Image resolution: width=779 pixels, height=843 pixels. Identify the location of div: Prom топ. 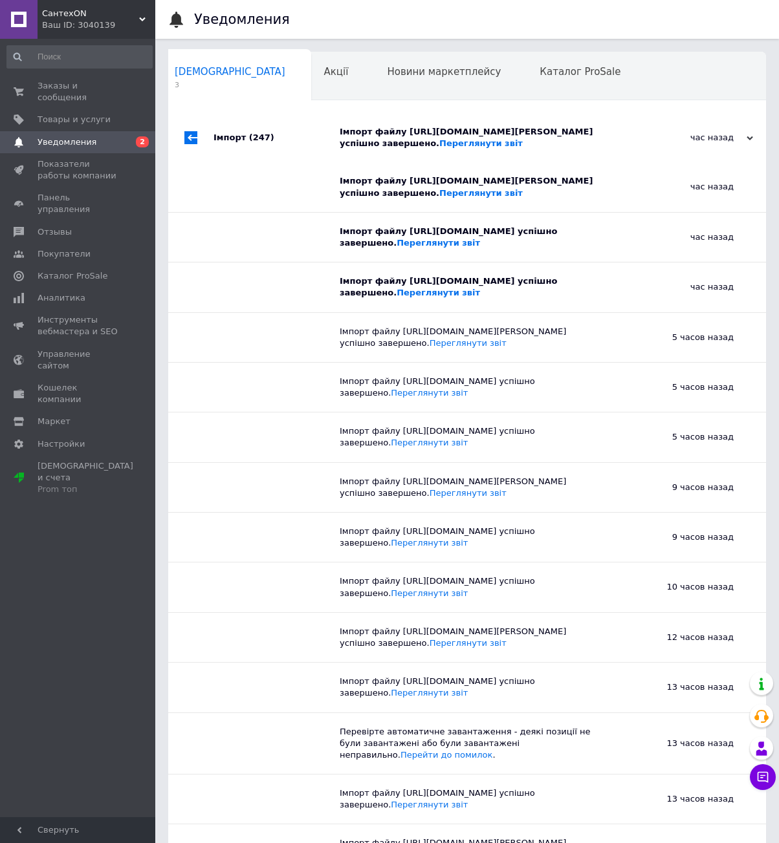
(85, 490).